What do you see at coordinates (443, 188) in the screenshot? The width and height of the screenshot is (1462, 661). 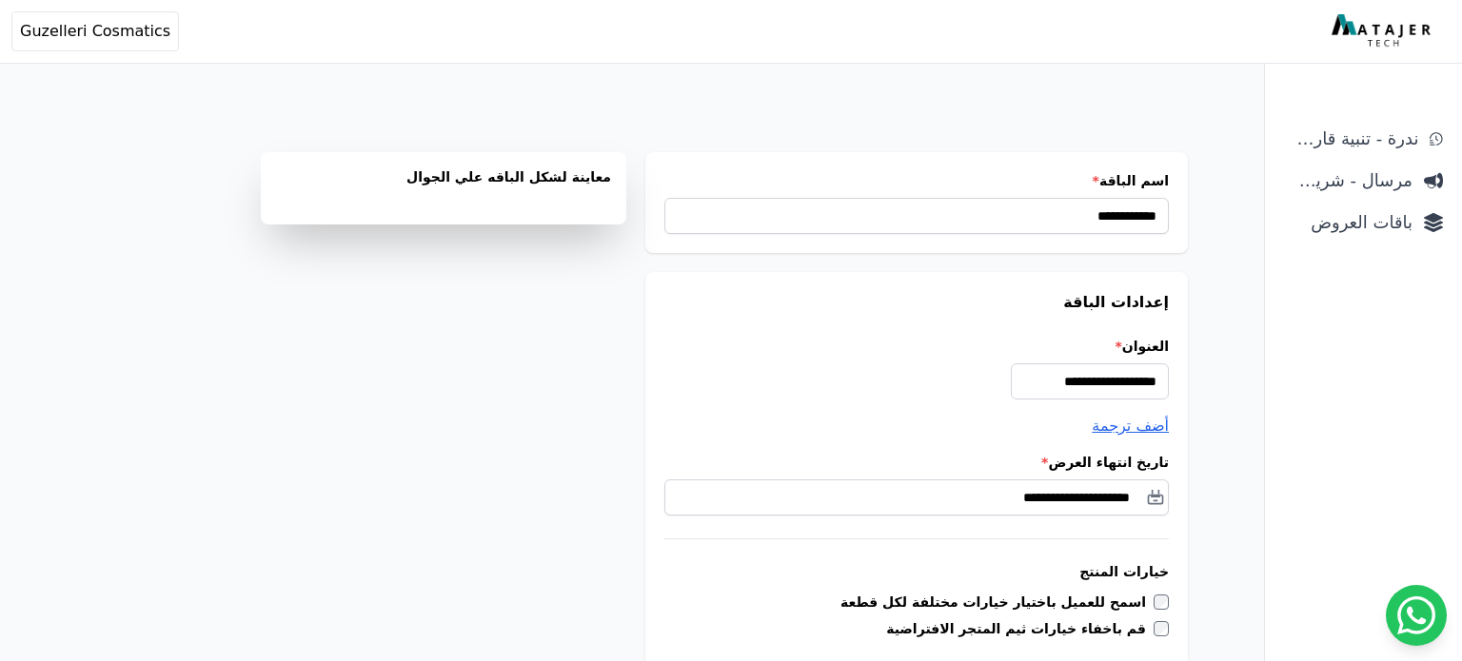 I see `h3: معاينة لشكل الباقه علي الجوال` at bounding box center [443, 188].